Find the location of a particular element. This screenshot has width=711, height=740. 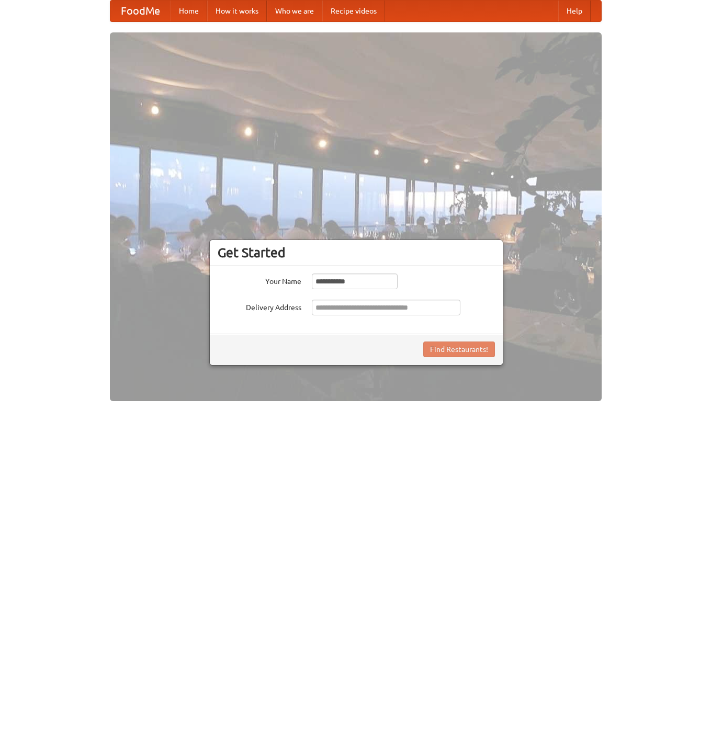

a: Home is located at coordinates (189, 11).